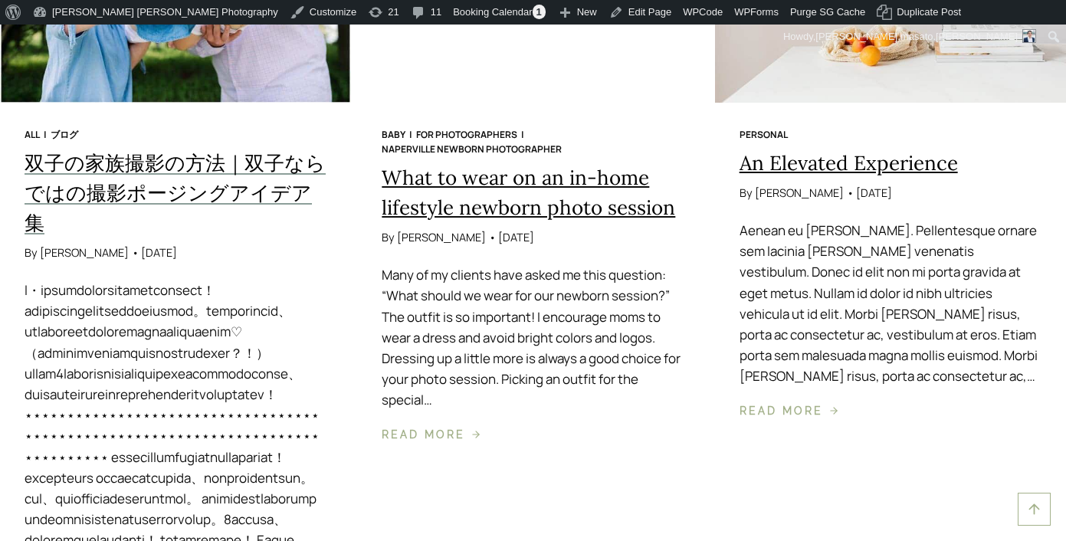  What do you see at coordinates (539, 11) in the screenshot?
I see `span: 1` at bounding box center [539, 11].